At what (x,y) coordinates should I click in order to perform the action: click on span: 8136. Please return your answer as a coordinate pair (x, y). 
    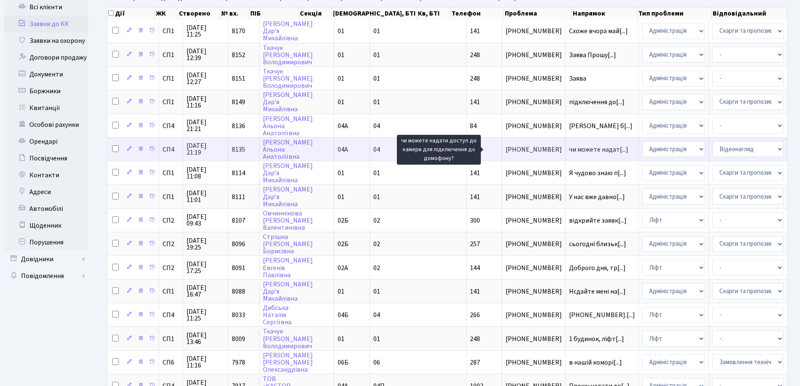
    Looking at the image, I should click on (238, 126).